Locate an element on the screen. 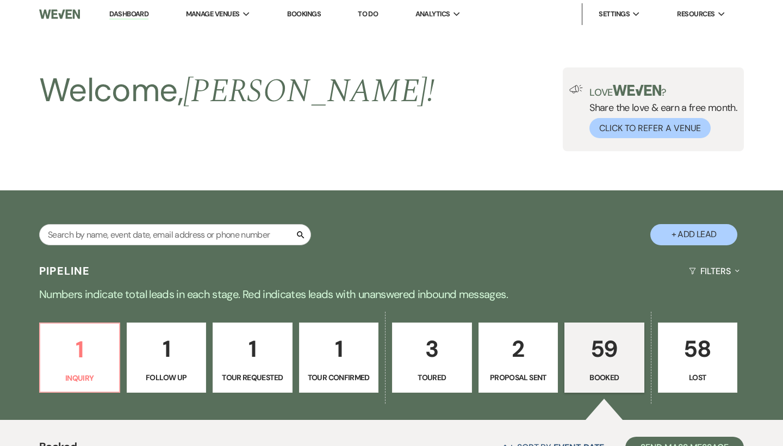  p: Tour Requested is located at coordinates (252, 377).